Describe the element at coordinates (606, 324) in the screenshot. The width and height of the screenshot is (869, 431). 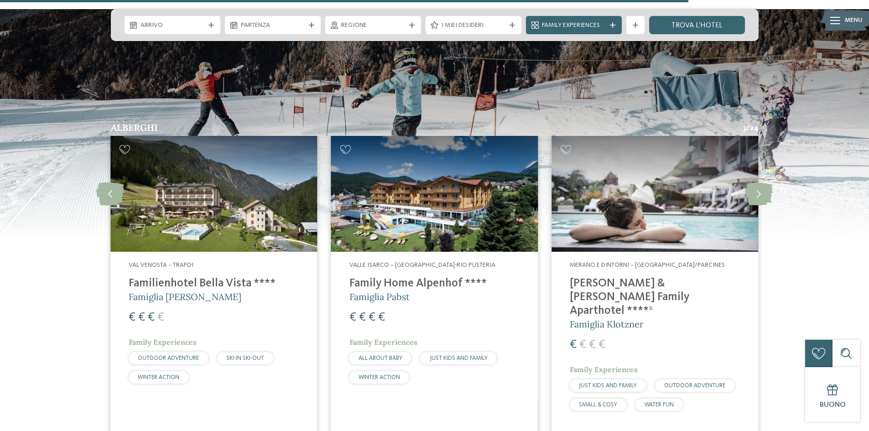
I see `span: Famiglia Klotzner` at that location.